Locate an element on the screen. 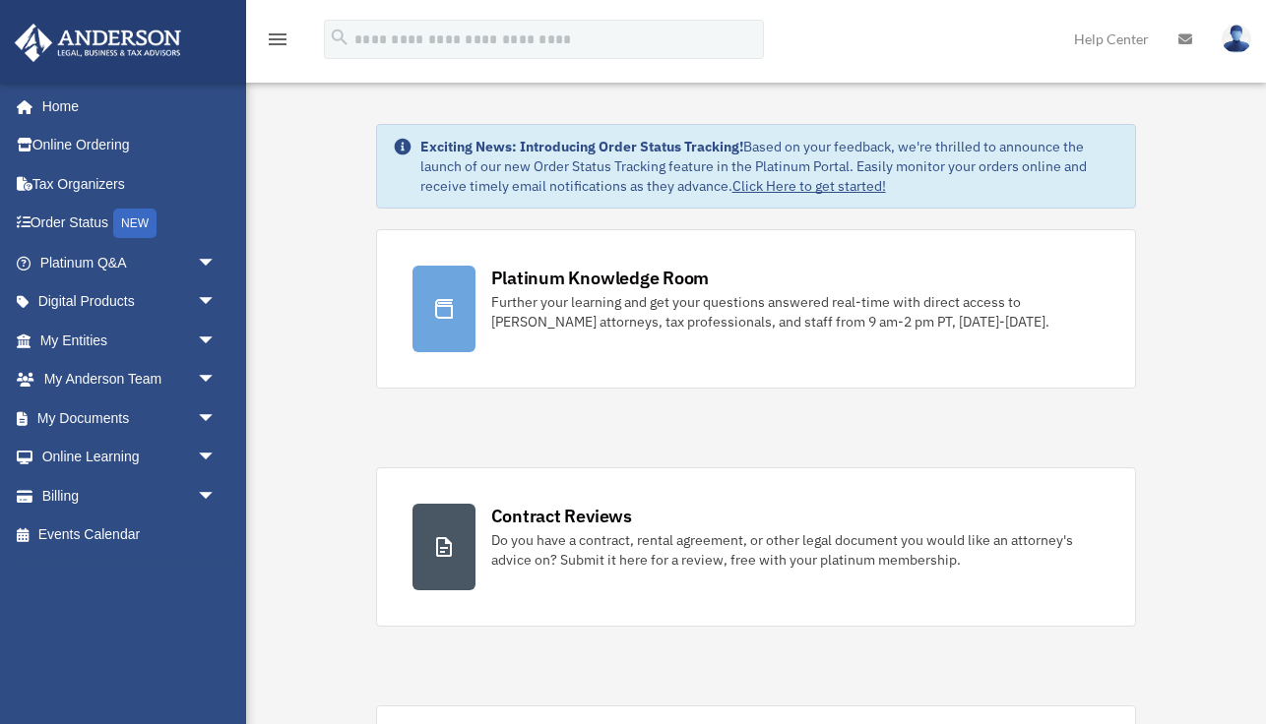 The image size is (1266, 724). a: My Anderson Teamarrow_drop_down is located at coordinates (130, 380).